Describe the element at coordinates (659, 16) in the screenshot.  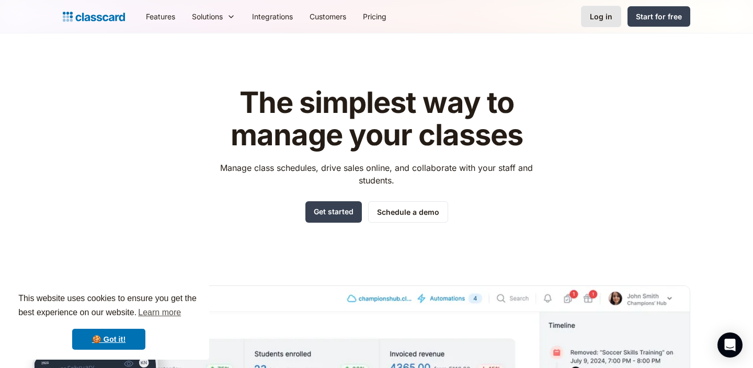
I see `div: Start for free` at that location.